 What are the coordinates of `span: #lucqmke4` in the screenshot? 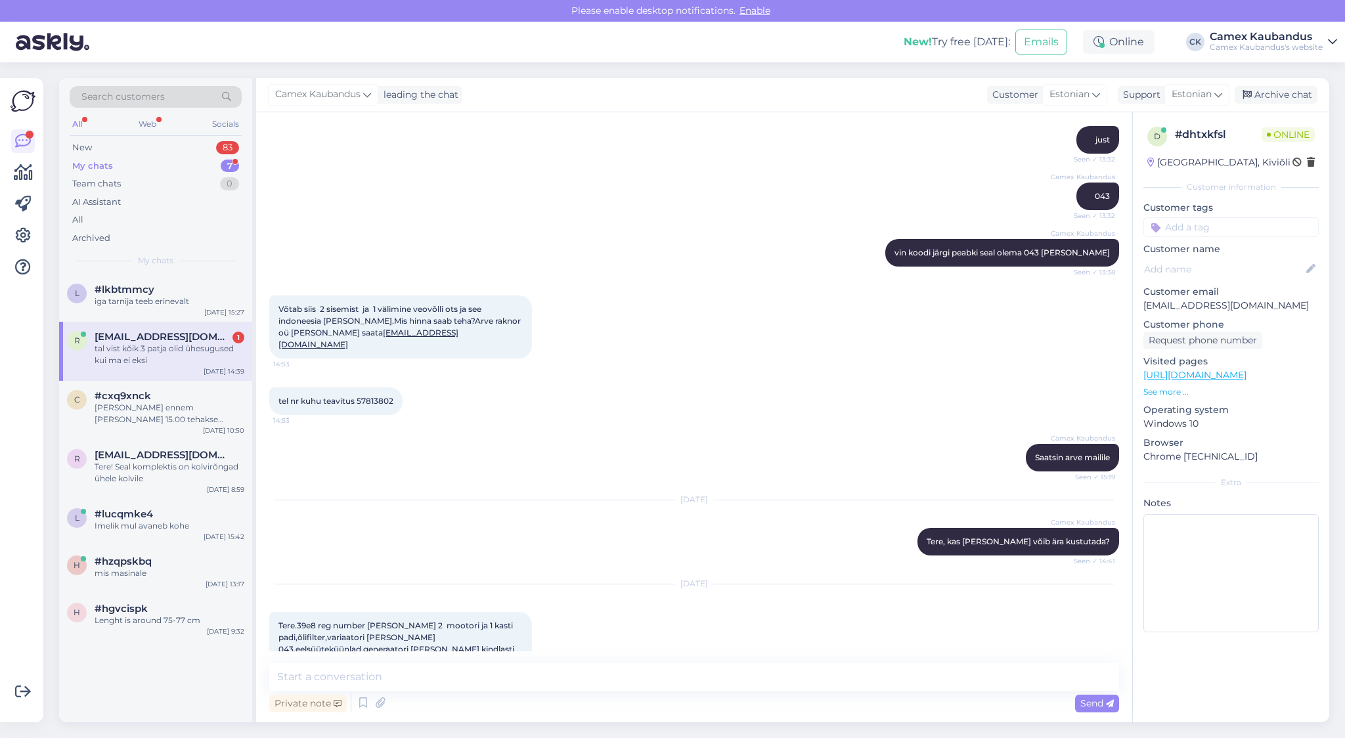 It's located at (123, 514).